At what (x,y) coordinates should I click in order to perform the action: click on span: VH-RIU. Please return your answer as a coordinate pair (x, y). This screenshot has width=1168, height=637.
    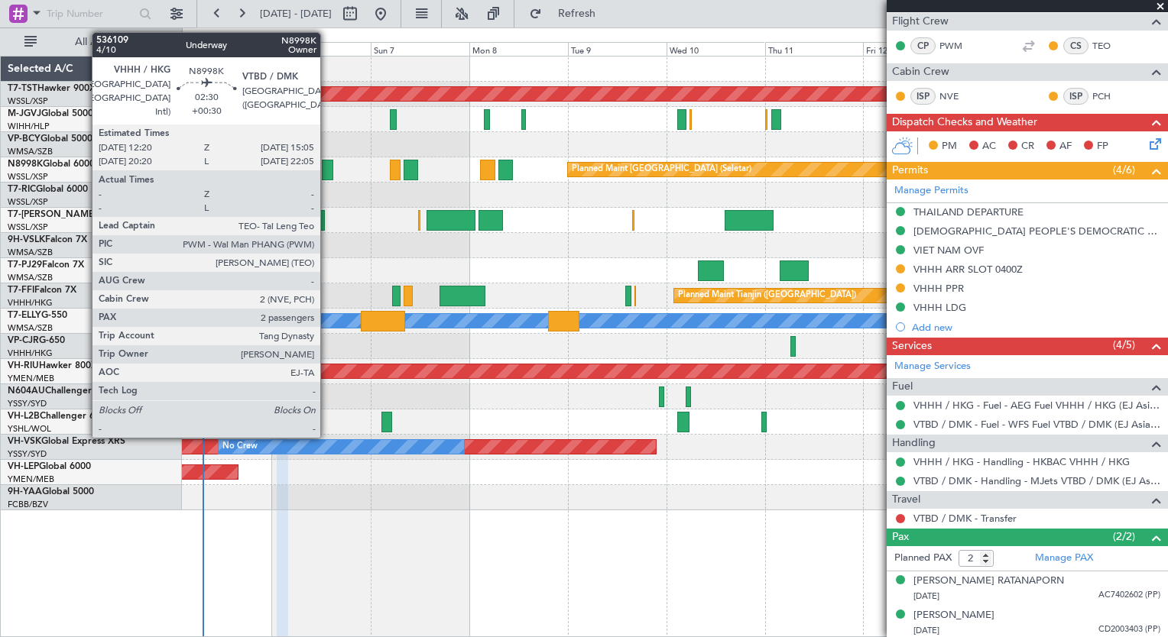
    Looking at the image, I should click on (23, 366).